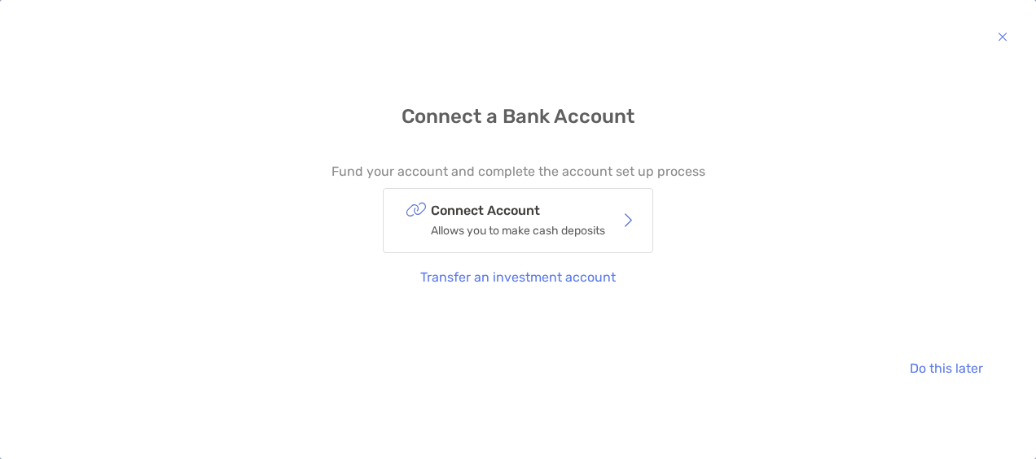 This screenshot has height=459, width=1036. Describe the element at coordinates (1002, 37) in the screenshot. I see `img: button icon` at that location.